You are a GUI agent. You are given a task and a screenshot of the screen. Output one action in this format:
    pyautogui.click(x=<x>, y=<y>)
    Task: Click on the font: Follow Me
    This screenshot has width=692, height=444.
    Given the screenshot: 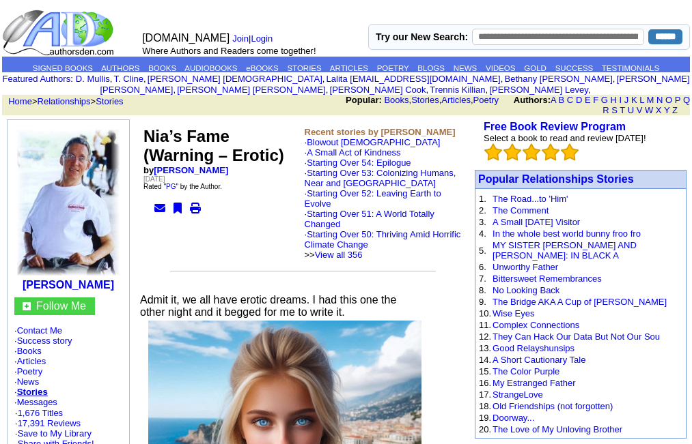 What is the action you would take?
    pyautogui.click(x=61, y=306)
    